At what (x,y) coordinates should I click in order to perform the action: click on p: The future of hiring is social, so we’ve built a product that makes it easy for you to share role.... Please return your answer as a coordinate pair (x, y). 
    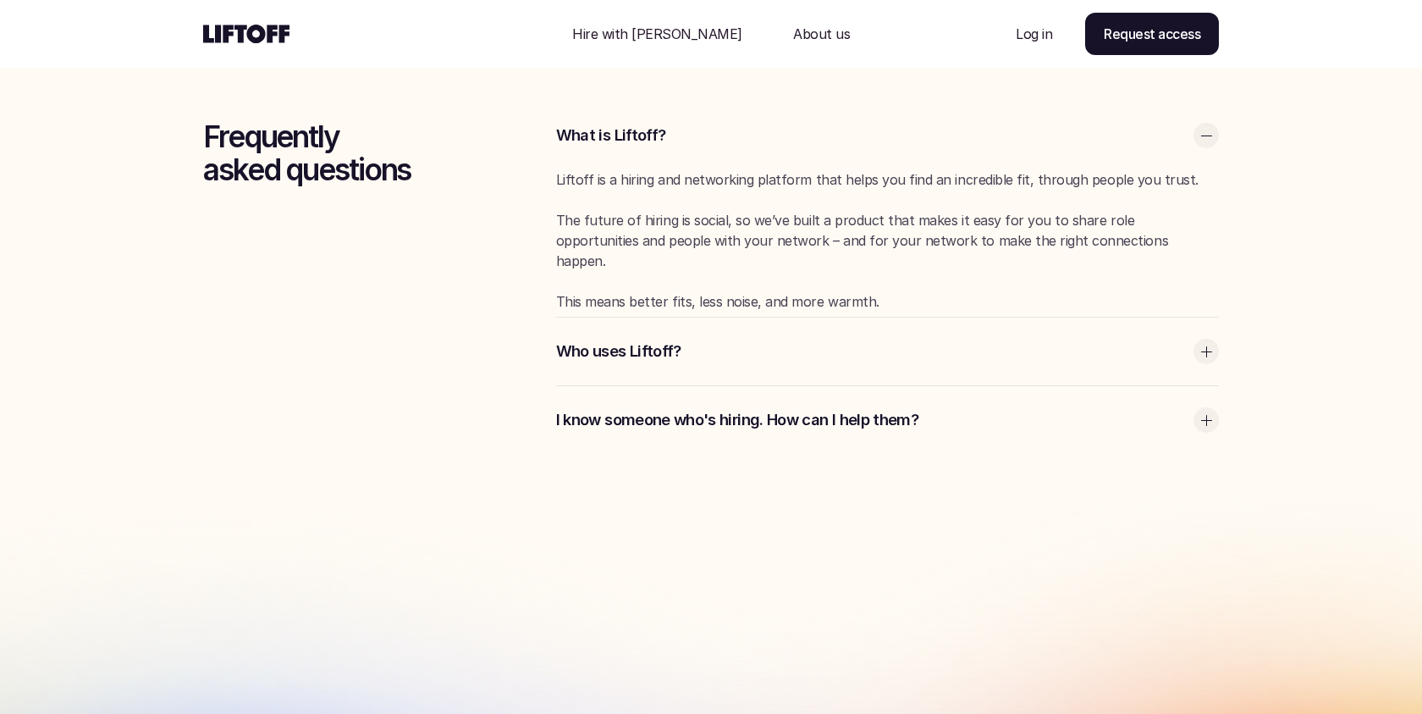
    Looking at the image, I should click on (887, 240).